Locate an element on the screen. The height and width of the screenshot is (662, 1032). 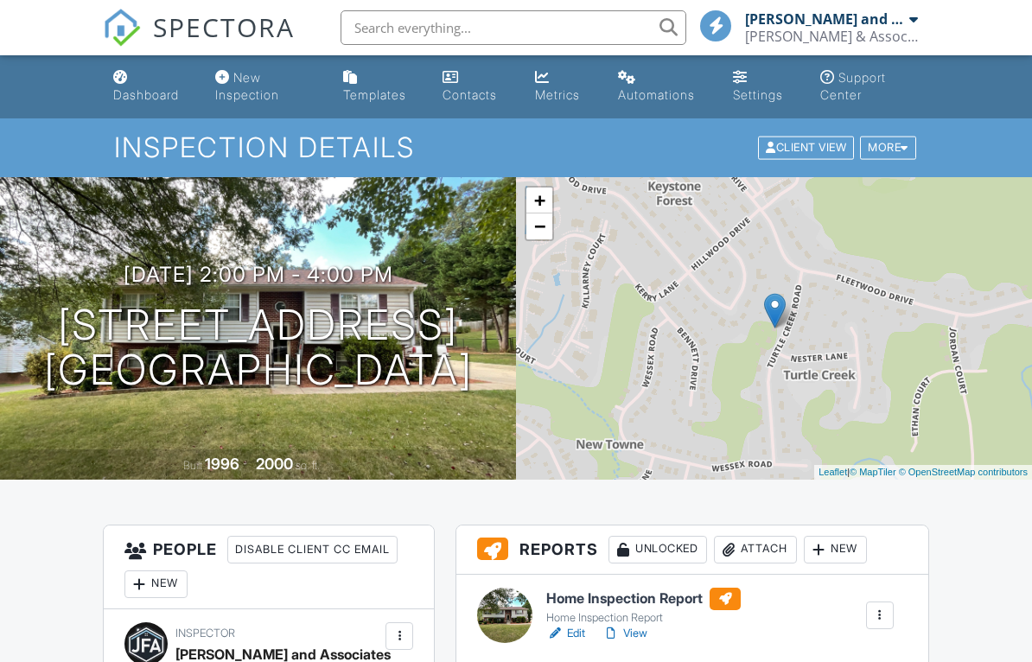
div: Metrics is located at coordinates (557, 94).